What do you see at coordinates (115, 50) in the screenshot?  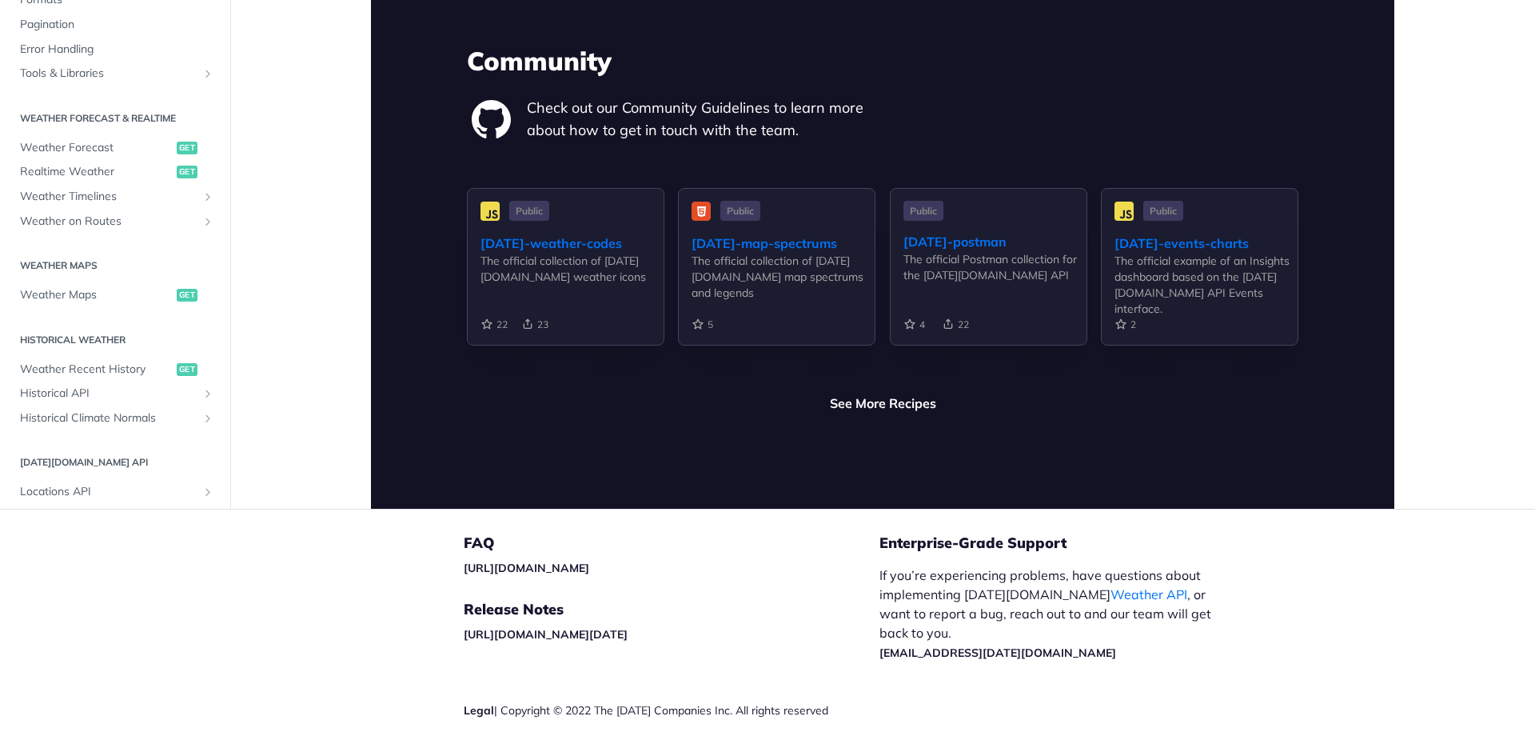 I see `a: Error Handling` at bounding box center [115, 50].